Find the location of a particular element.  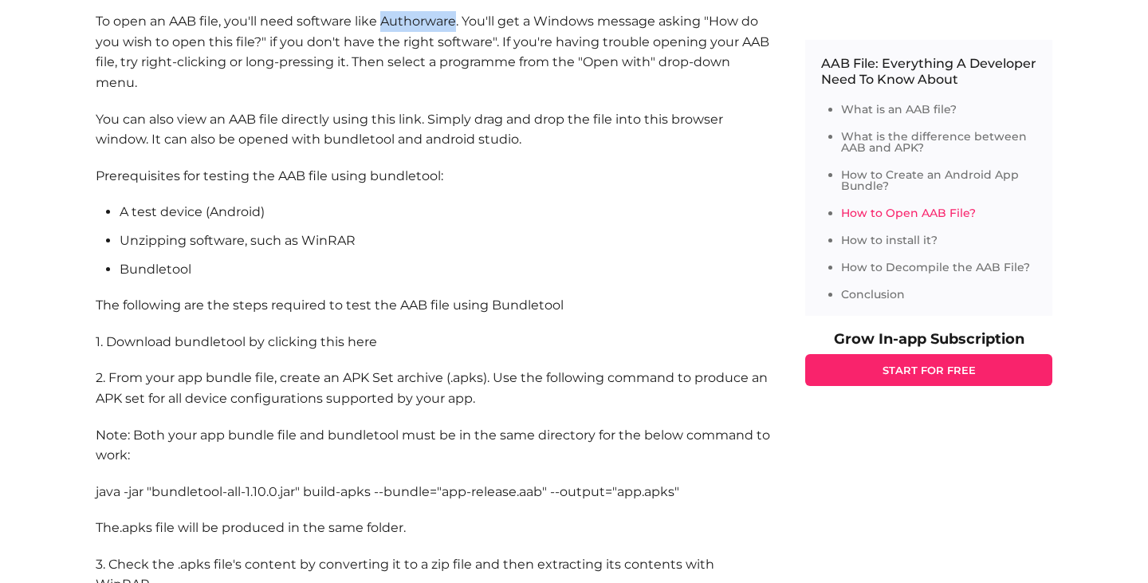

p: Prerequisites for testing the AAB file using bundletool: is located at coordinates (435, 176).